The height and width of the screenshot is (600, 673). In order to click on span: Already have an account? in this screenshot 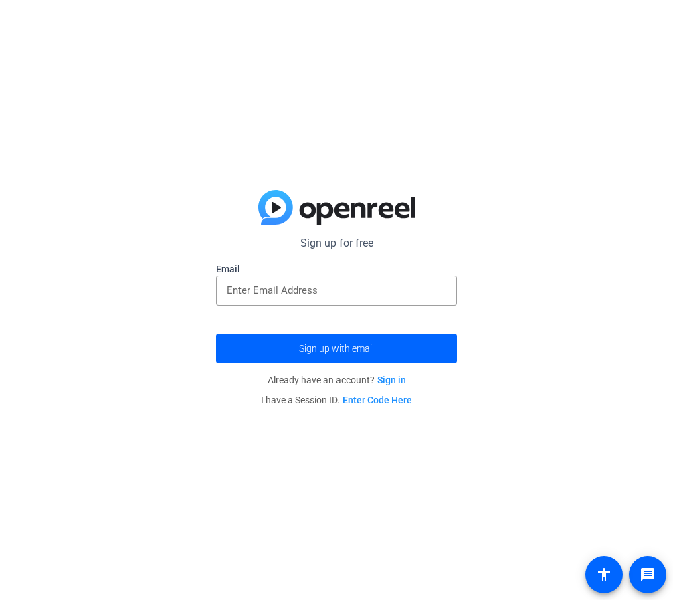, I will do `click(336, 380)`.